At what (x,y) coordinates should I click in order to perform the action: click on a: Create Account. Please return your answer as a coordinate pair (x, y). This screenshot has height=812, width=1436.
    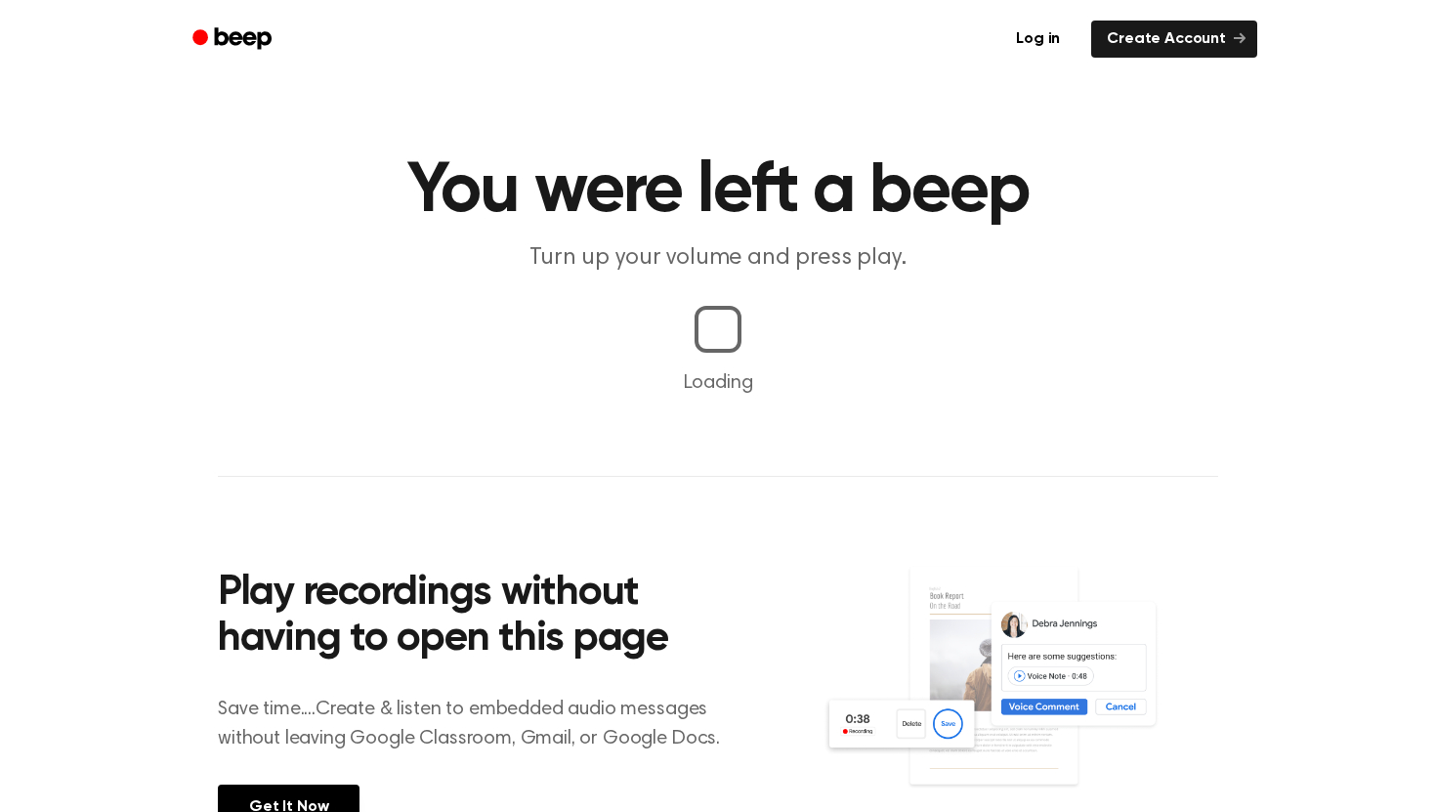
    Looking at the image, I should click on (1174, 39).